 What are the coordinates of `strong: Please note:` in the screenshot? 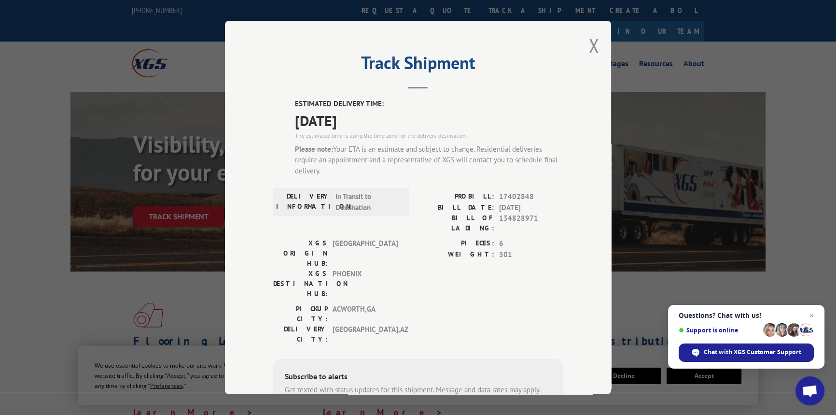 It's located at (314, 149).